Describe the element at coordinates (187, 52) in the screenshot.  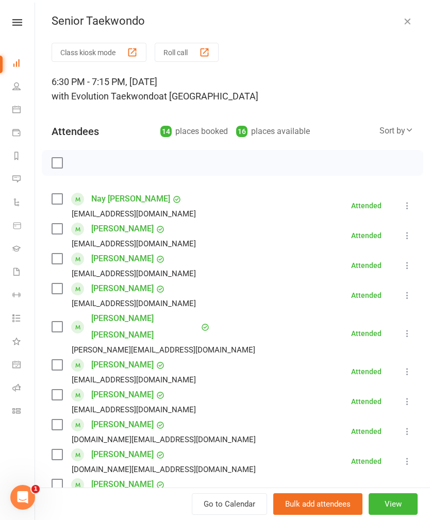
I see `button: Roll call` at that location.